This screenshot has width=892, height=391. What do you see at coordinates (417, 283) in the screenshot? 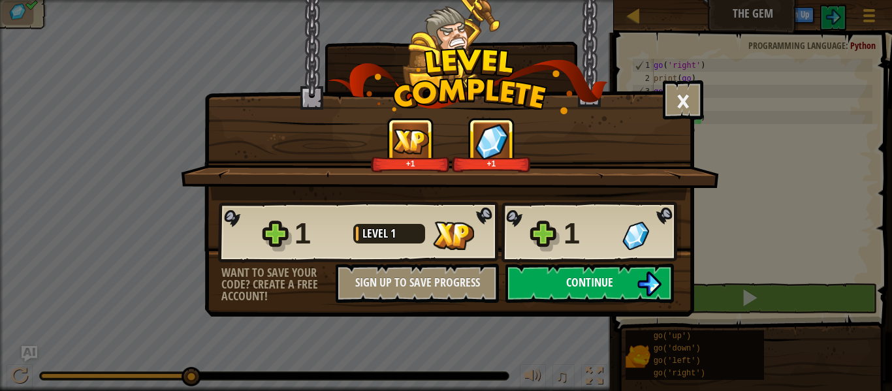
I see `button: Sign Up to Save Progress` at bounding box center [417, 283].